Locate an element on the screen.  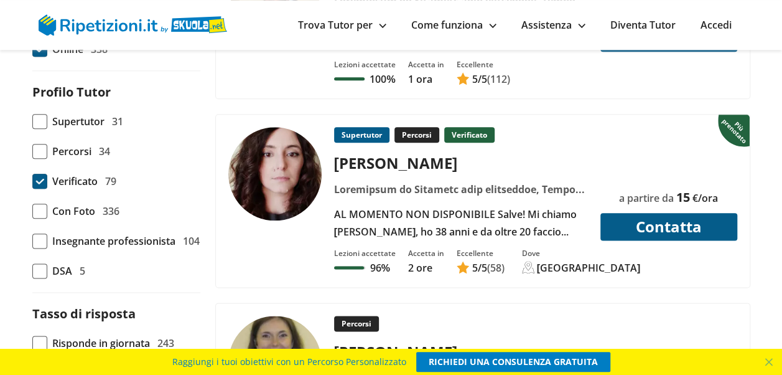
p: Supertutor is located at coordinates (362, 134).